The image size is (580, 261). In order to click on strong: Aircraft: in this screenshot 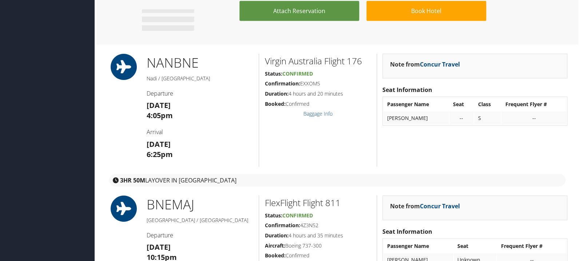, I will do `click(275, 245)`.